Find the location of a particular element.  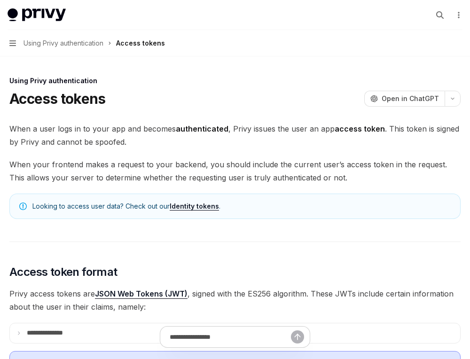

span: Using Privy authentication is located at coordinates (63, 43).